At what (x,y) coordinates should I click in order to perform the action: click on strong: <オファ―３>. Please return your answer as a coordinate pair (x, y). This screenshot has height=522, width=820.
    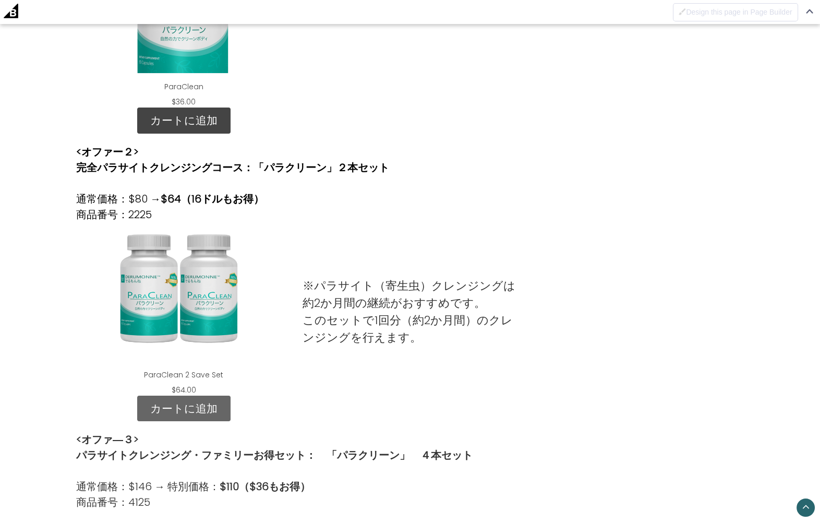
    Looking at the image, I should click on (107, 439).